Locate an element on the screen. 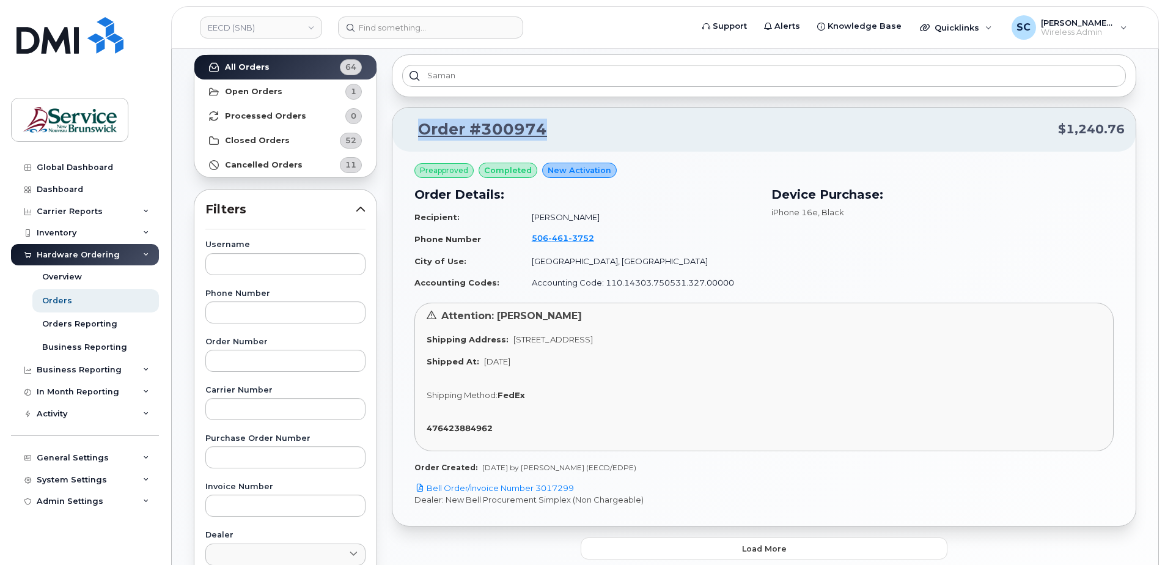  a: Processed Orders0 is located at coordinates (286, 116).